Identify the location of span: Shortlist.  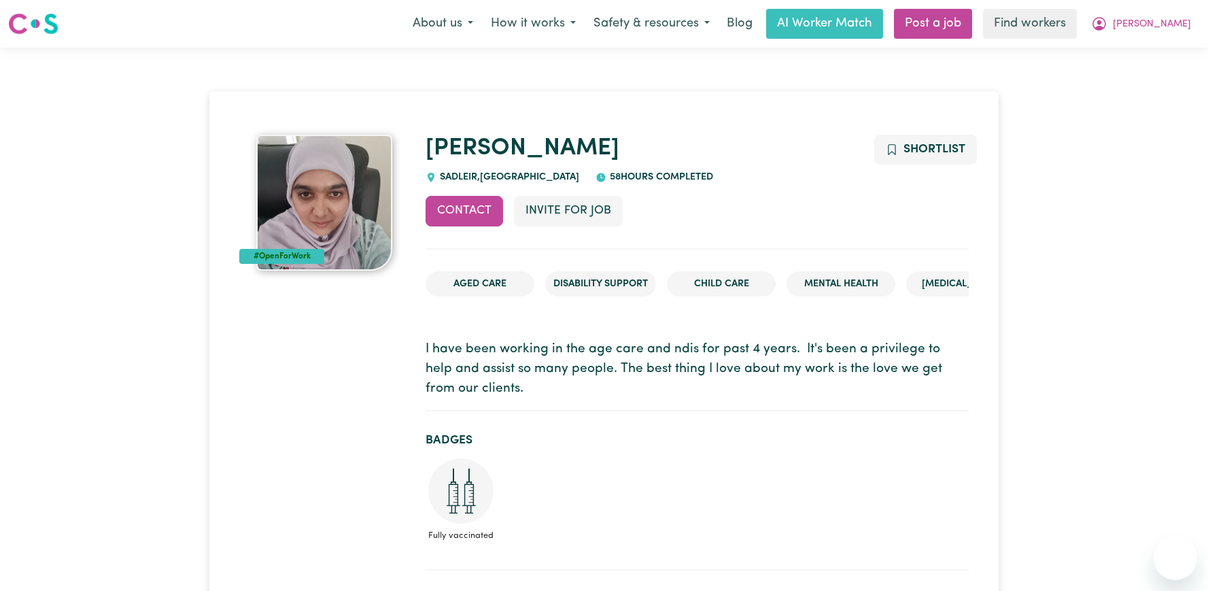
(934, 149).